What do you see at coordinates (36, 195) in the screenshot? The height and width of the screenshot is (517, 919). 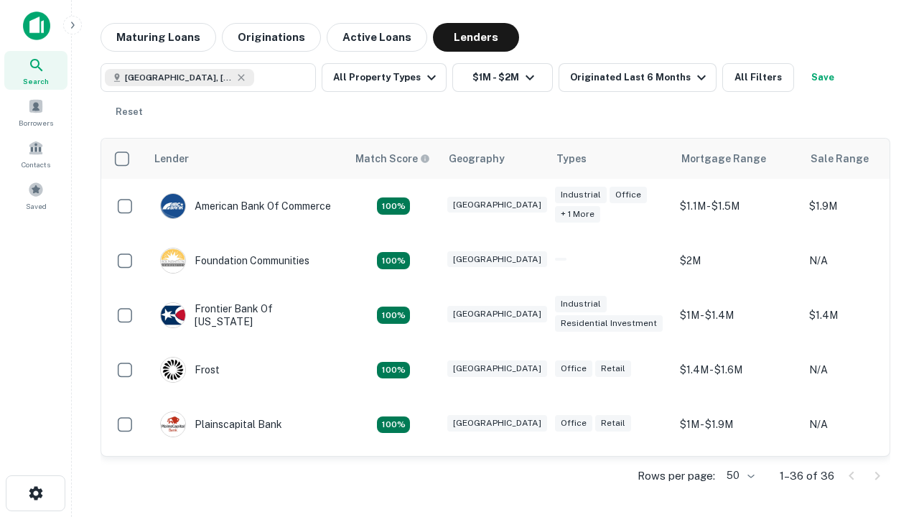 I see `a: Saved` at bounding box center [36, 195].